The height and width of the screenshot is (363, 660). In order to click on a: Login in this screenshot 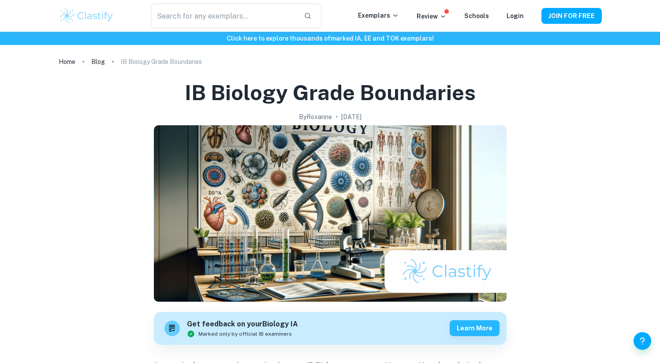, I will do `click(515, 16)`.